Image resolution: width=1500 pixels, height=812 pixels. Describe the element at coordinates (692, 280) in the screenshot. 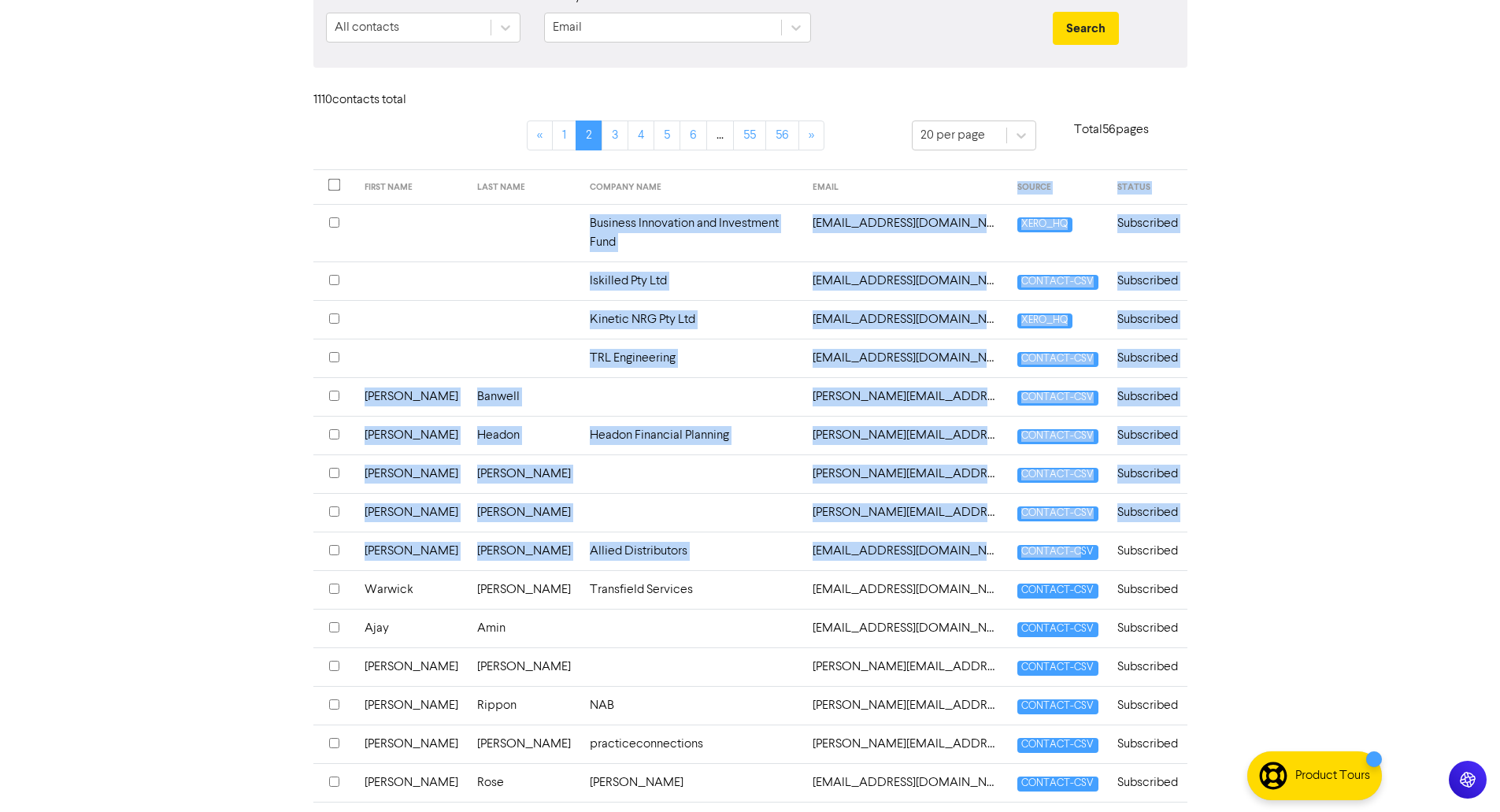

I see `td: Iskilled Pty Ltd` at that location.